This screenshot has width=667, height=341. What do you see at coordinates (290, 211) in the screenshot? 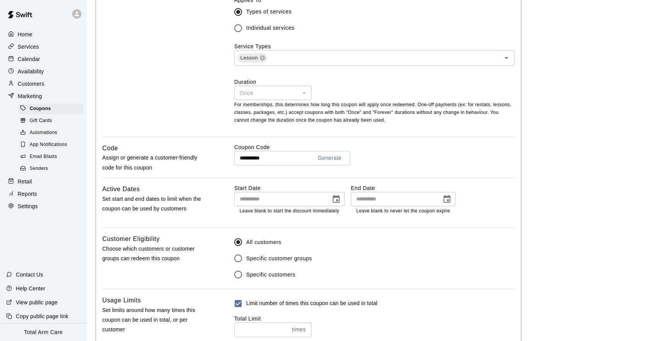
I see `p: Leave blank to start the discount immediately` at bounding box center [290, 211].